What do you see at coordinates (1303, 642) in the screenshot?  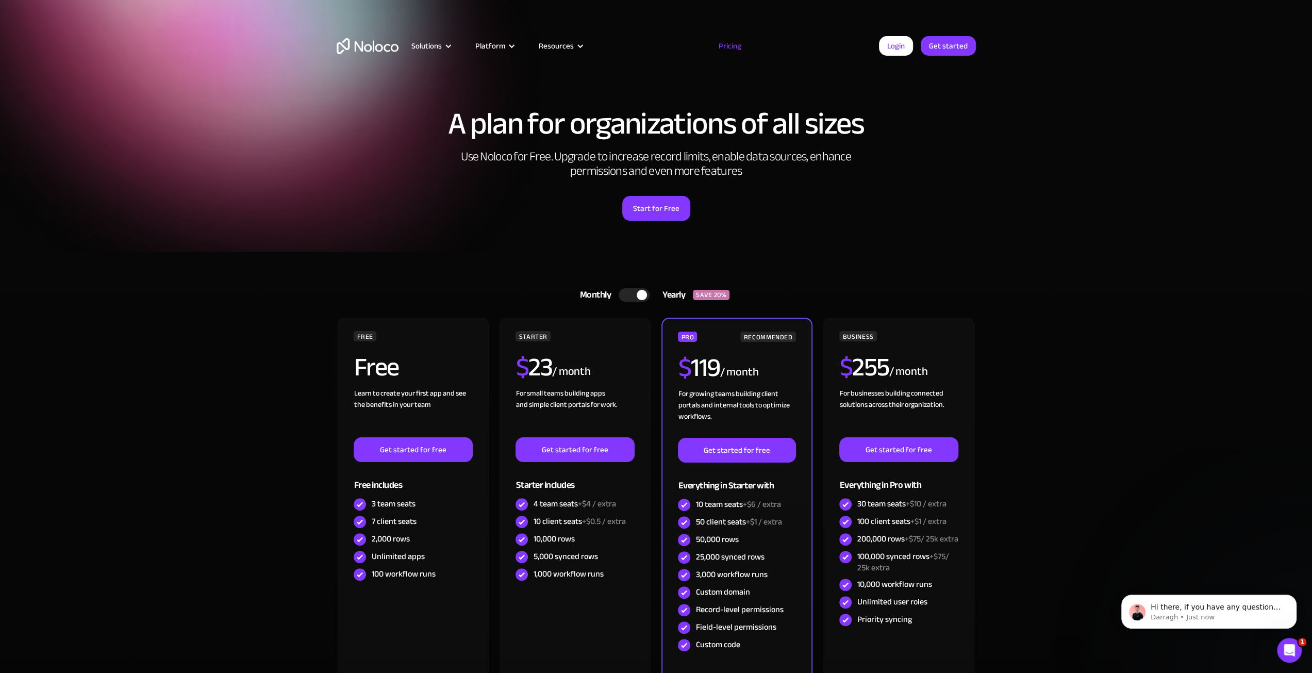 I see `span: 1` at bounding box center [1303, 642].